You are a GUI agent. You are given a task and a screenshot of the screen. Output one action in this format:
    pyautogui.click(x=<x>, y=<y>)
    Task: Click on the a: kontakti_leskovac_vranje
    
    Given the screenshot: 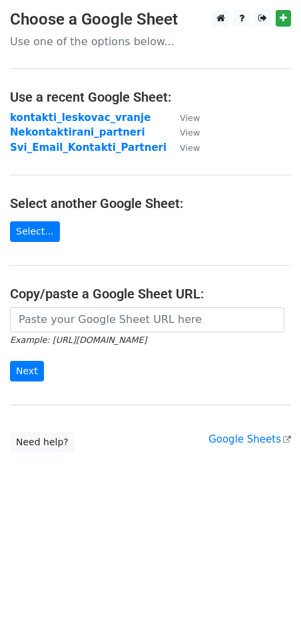 What is the action you would take?
    pyautogui.click(x=80, y=118)
    